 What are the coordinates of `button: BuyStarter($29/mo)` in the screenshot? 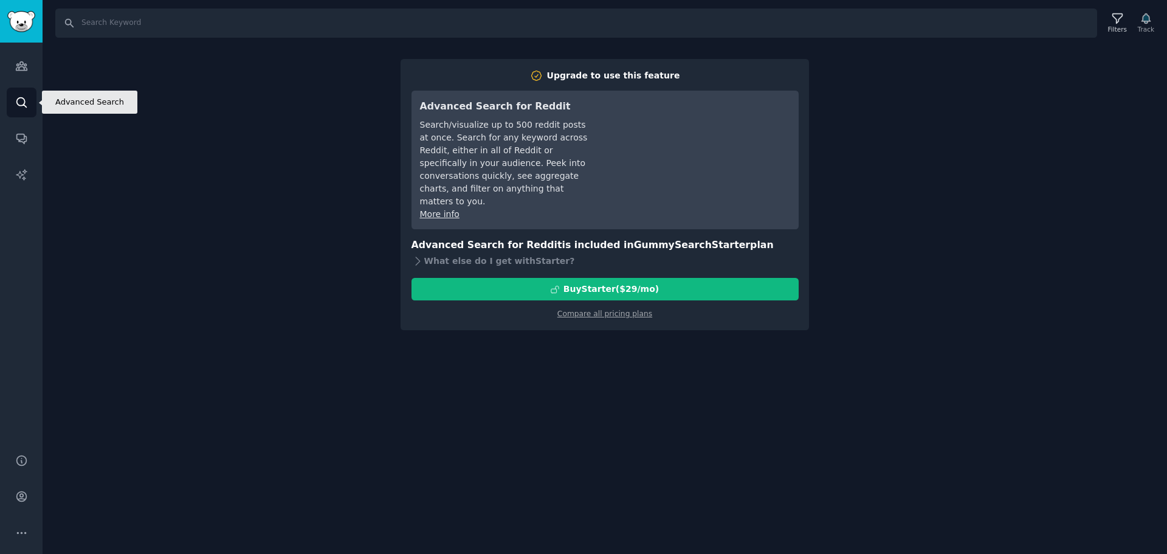 It's located at (605, 289).